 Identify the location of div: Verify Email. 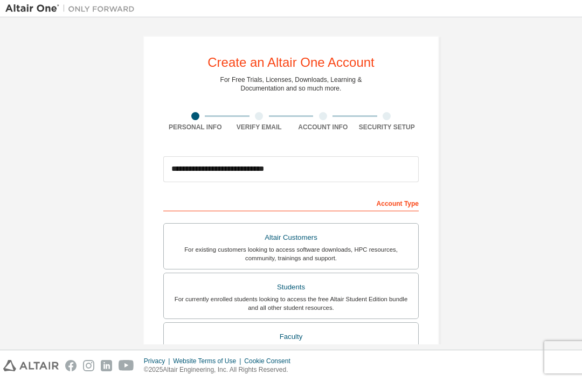
(259, 127).